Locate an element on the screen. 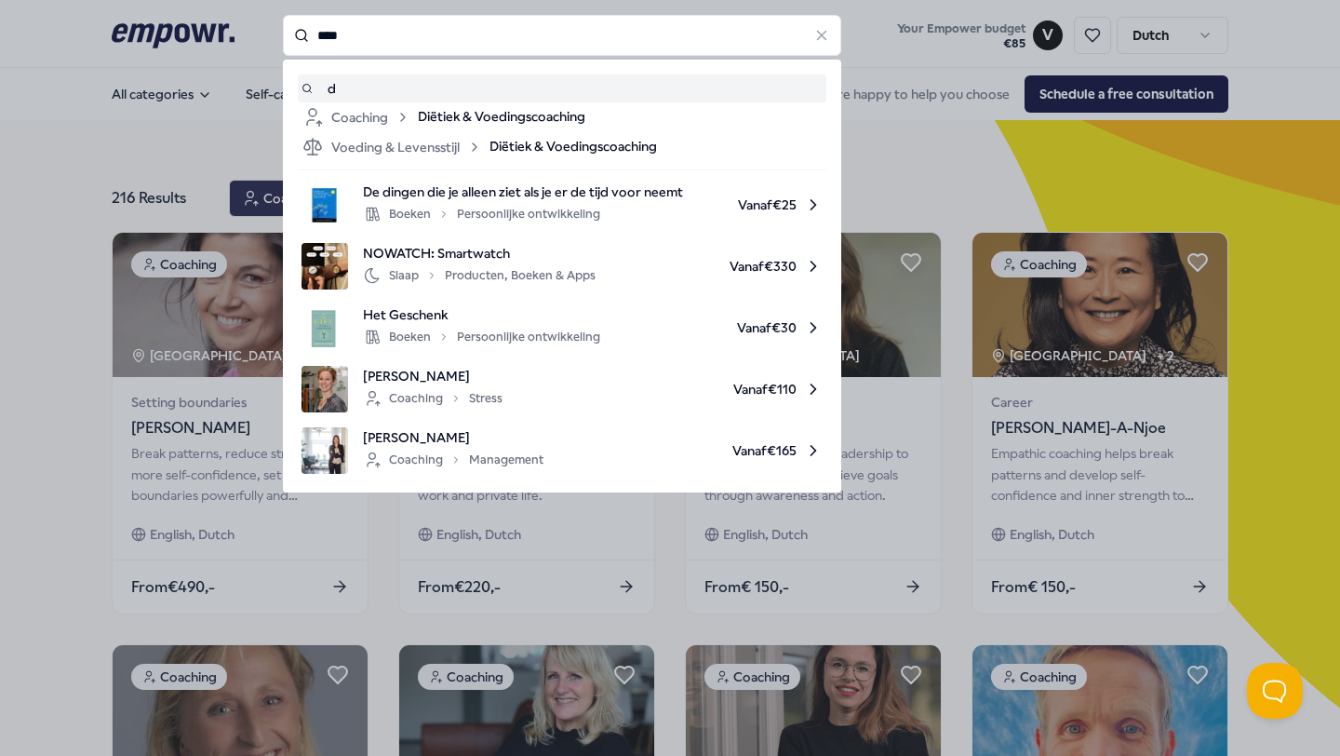 This screenshot has width=1340, height=756. a: Voeding & LevensstijlDiëtiek & Voedingscoaching is located at coordinates (562, 147).